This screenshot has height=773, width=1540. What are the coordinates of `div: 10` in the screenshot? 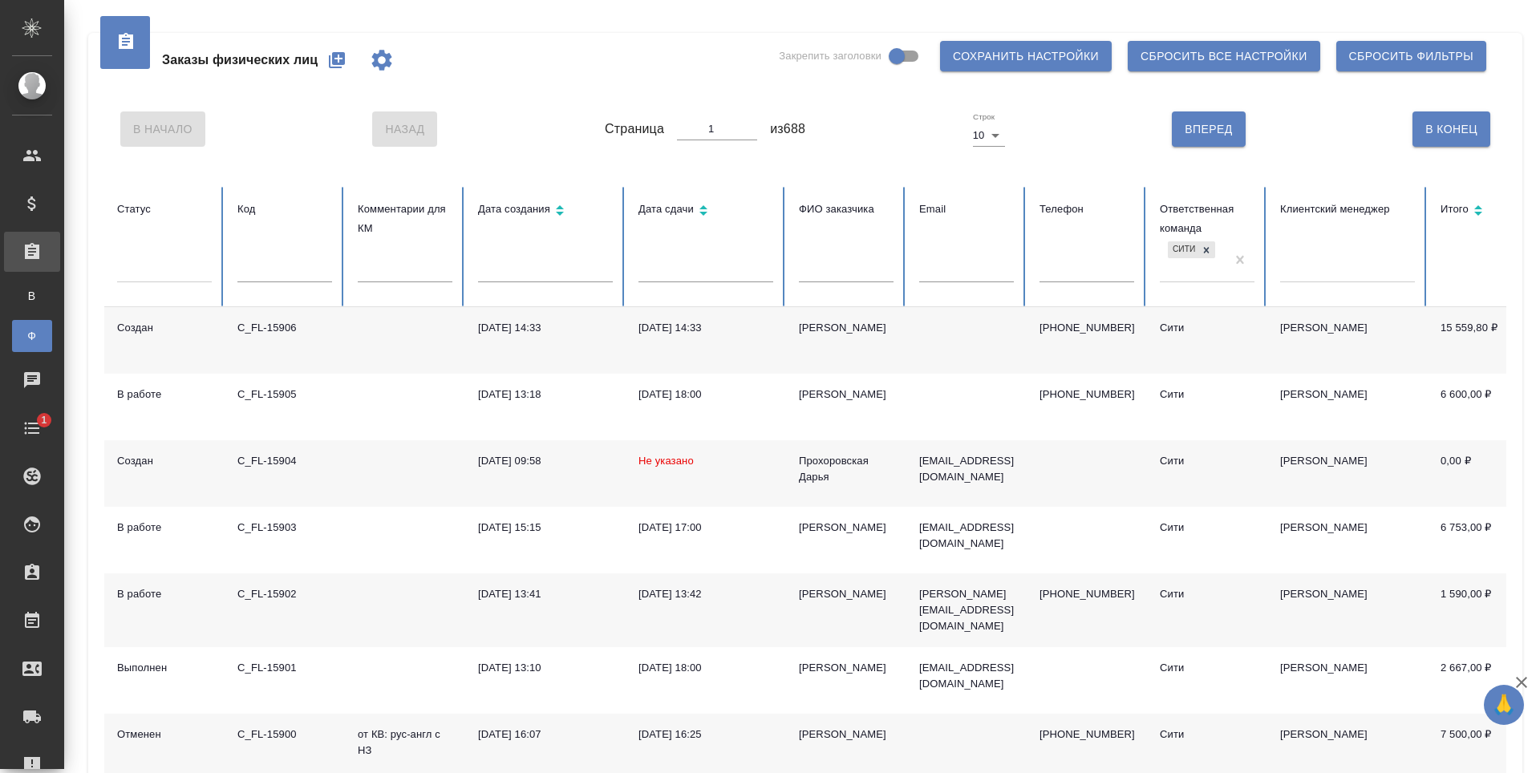 It's located at (989, 136).